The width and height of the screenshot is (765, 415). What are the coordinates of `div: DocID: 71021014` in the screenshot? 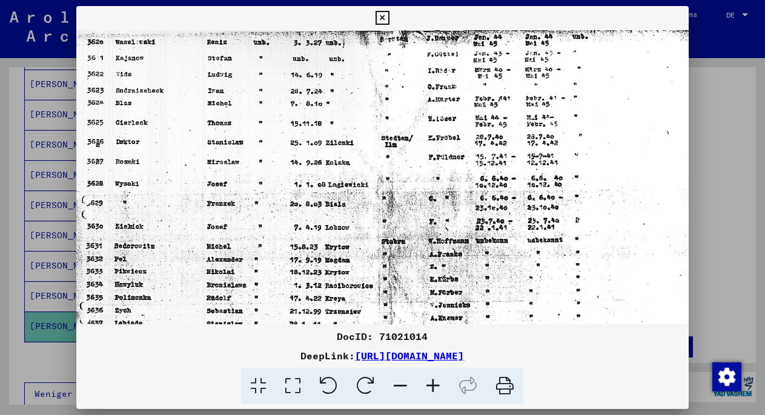 It's located at (382, 337).